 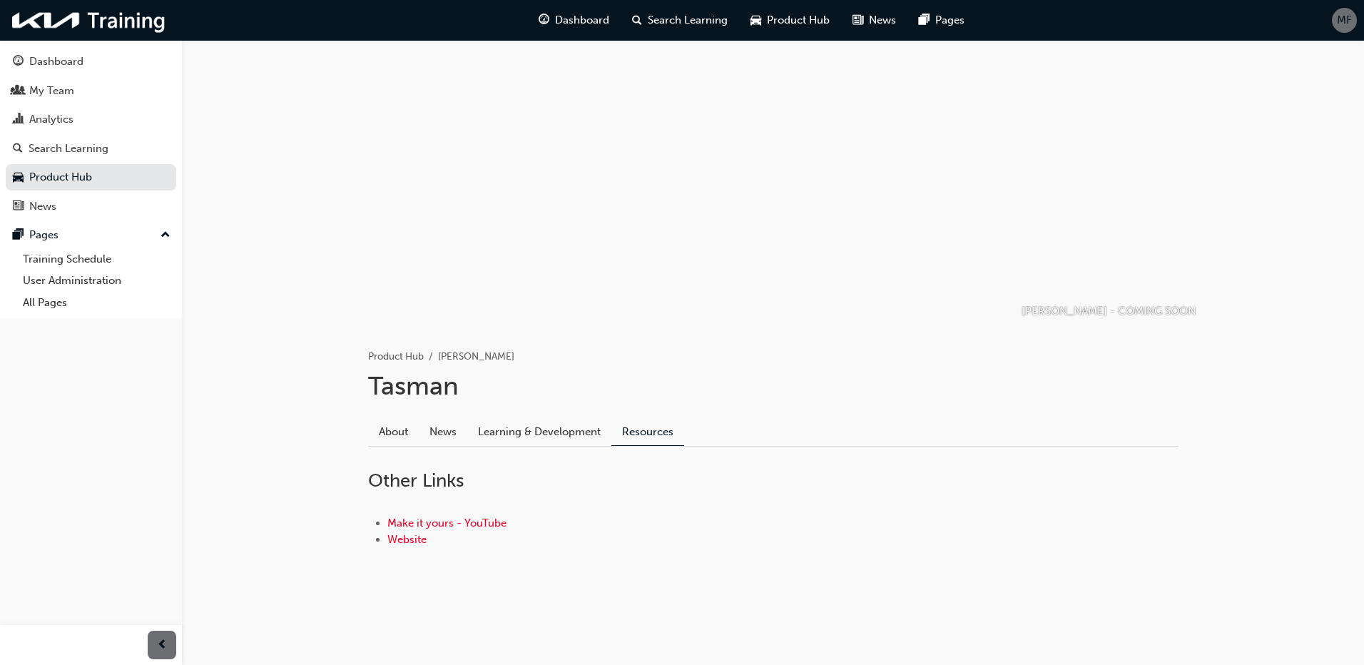 What do you see at coordinates (162, 645) in the screenshot?
I see `span: prev-icon` at bounding box center [162, 645].